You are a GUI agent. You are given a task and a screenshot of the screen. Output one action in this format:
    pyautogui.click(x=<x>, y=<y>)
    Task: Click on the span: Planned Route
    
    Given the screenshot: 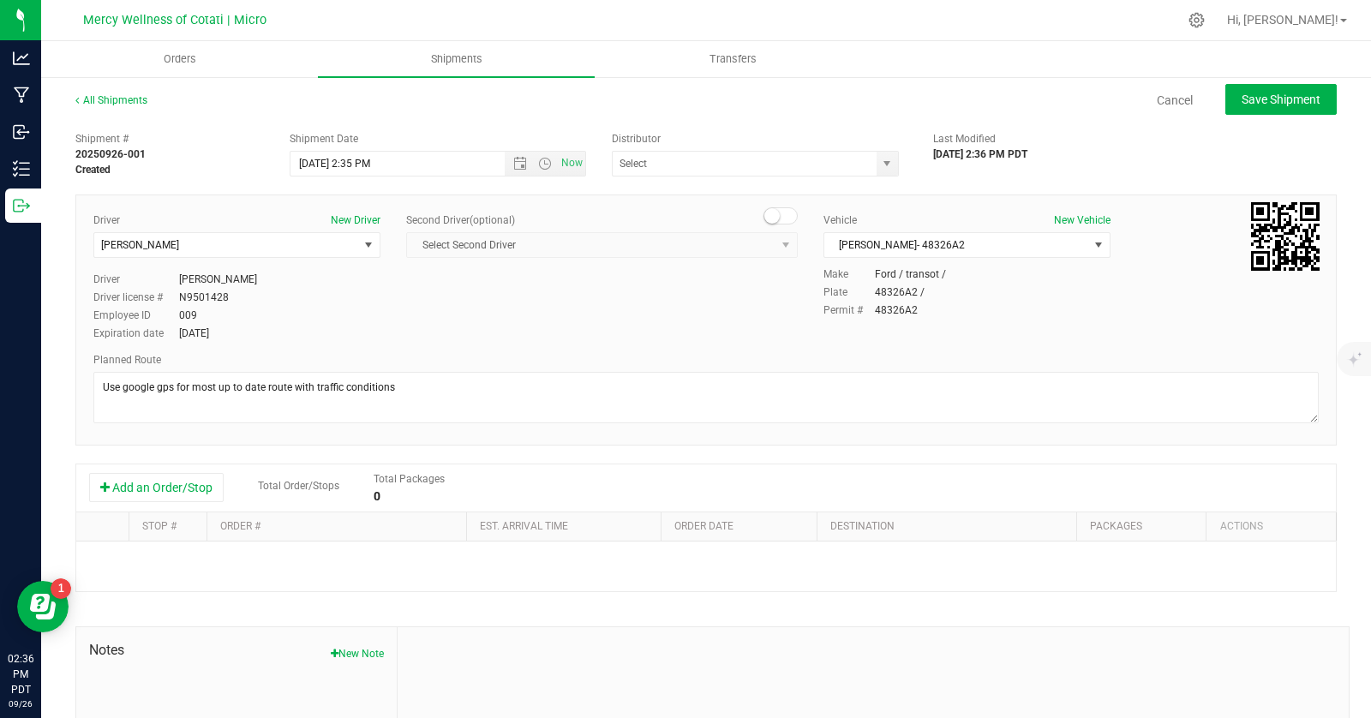 What is the action you would take?
    pyautogui.click(x=127, y=360)
    